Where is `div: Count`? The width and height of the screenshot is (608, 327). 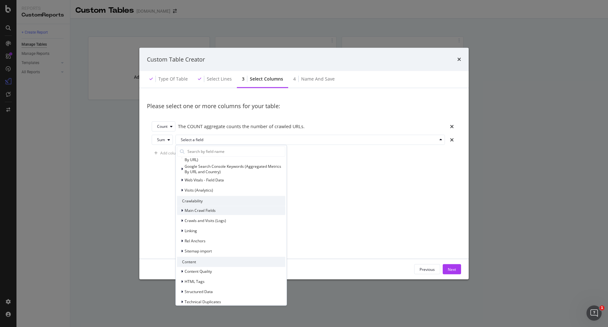
div: Count is located at coordinates (162, 126).